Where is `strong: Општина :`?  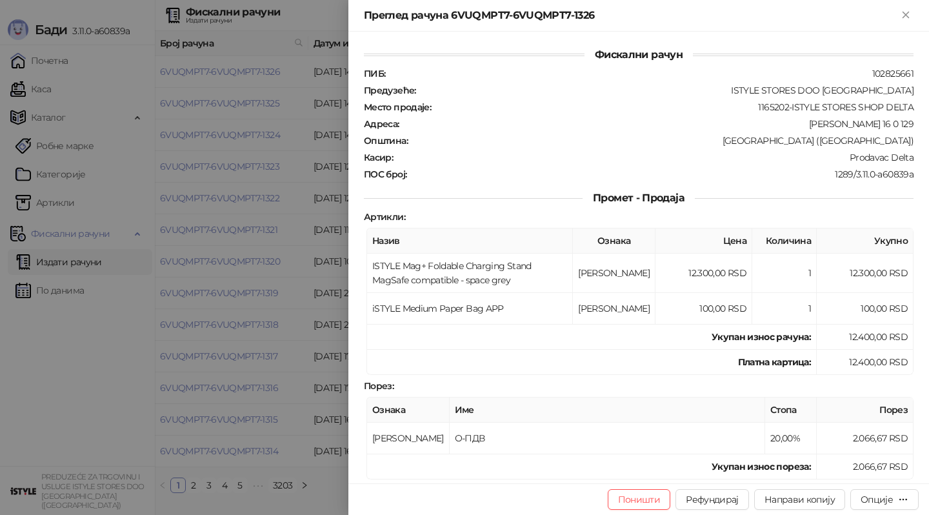
strong: Општина : is located at coordinates (386, 141).